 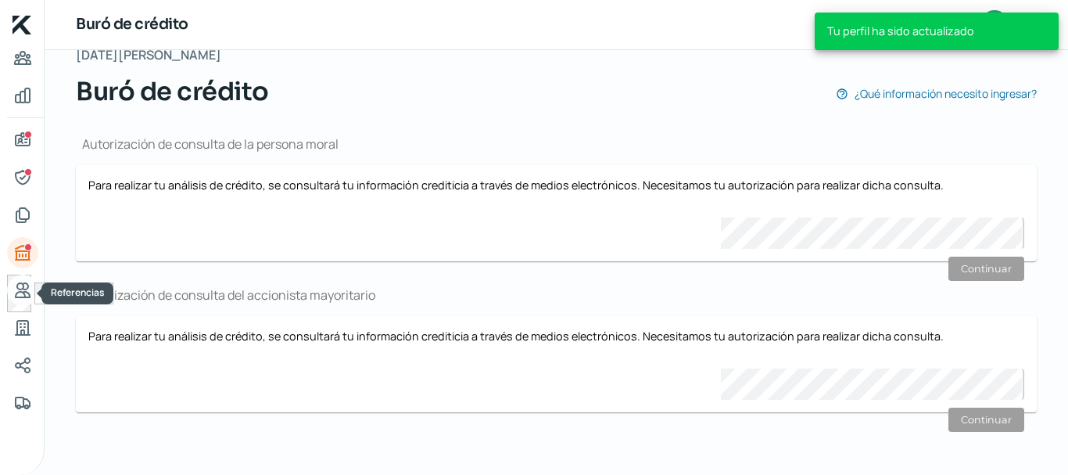 I want to click on div: Tu perfil ha sido actualizado, so click(x=937, y=31).